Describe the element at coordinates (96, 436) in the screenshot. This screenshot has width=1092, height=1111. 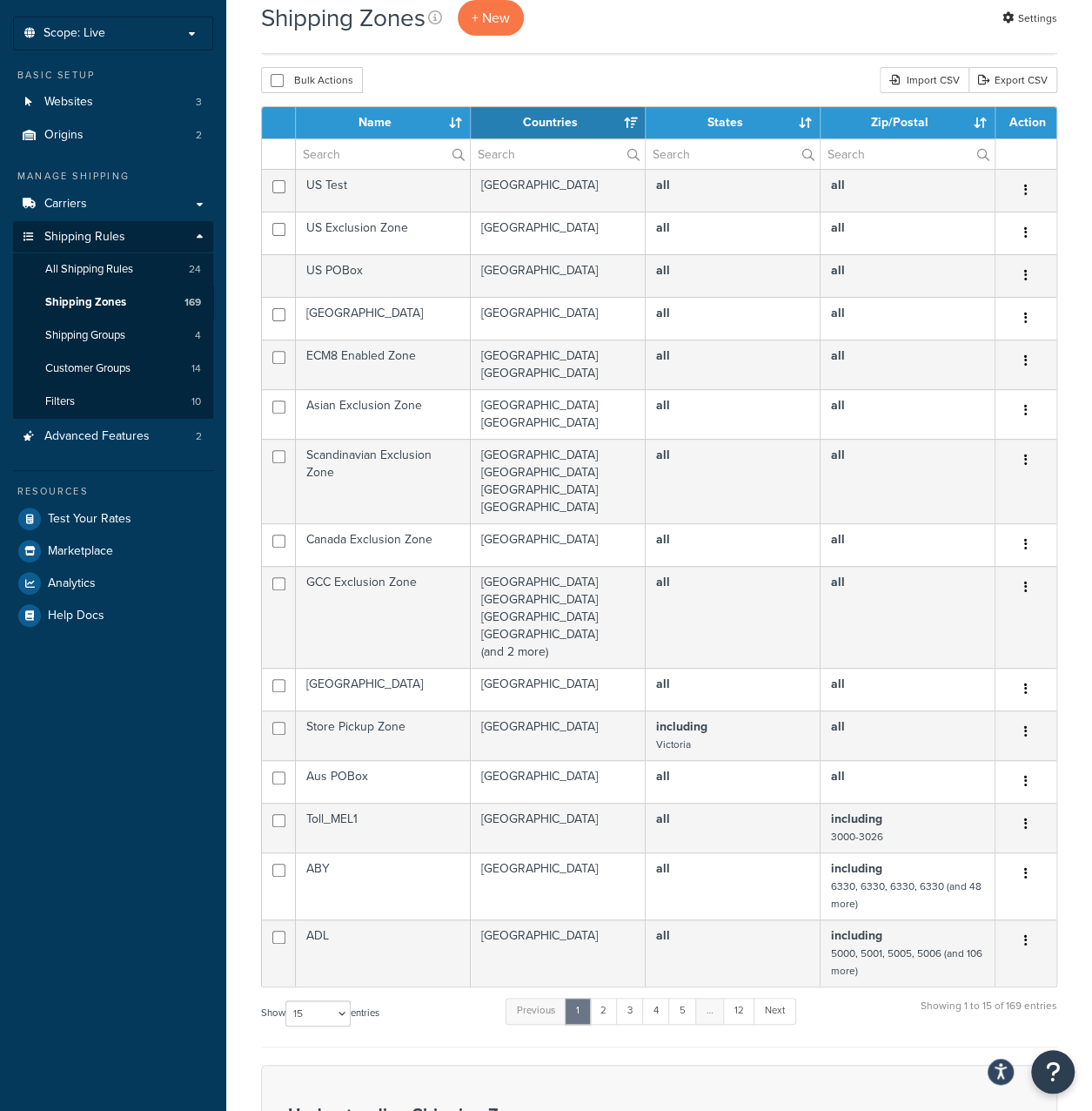
I see `span: Advanced Features` at that location.